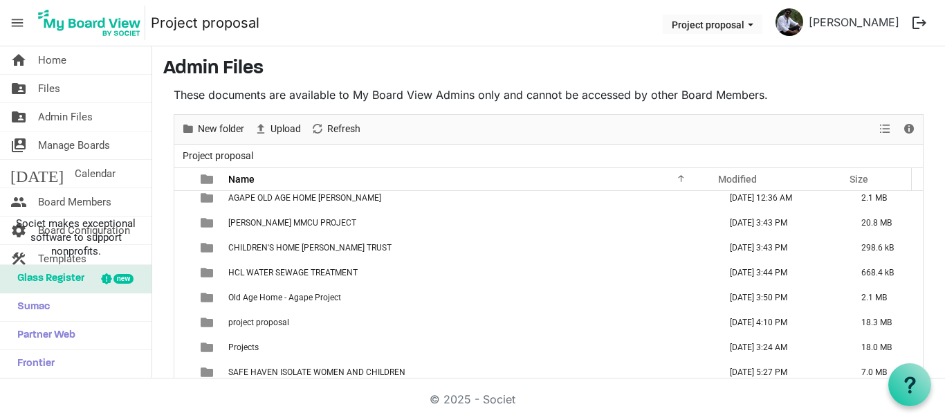  Describe the element at coordinates (75, 202) in the screenshot. I see `span: Board Members` at that location.